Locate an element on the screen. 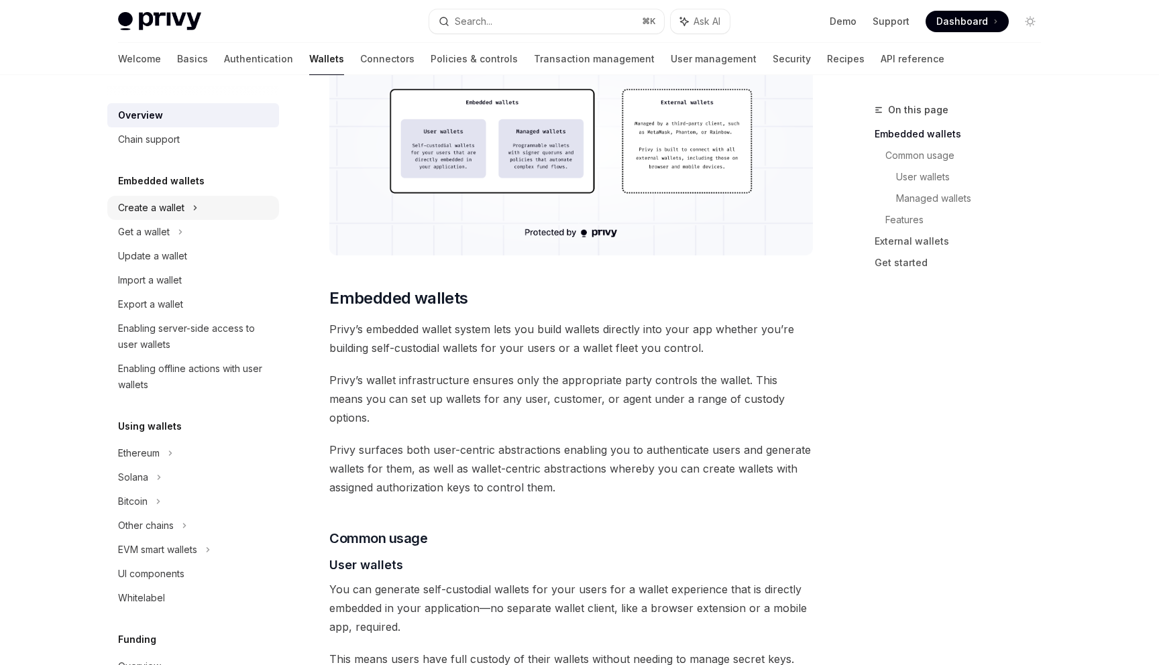 The width and height of the screenshot is (1159, 665). button: Search...⌘K is located at coordinates (546, 21).